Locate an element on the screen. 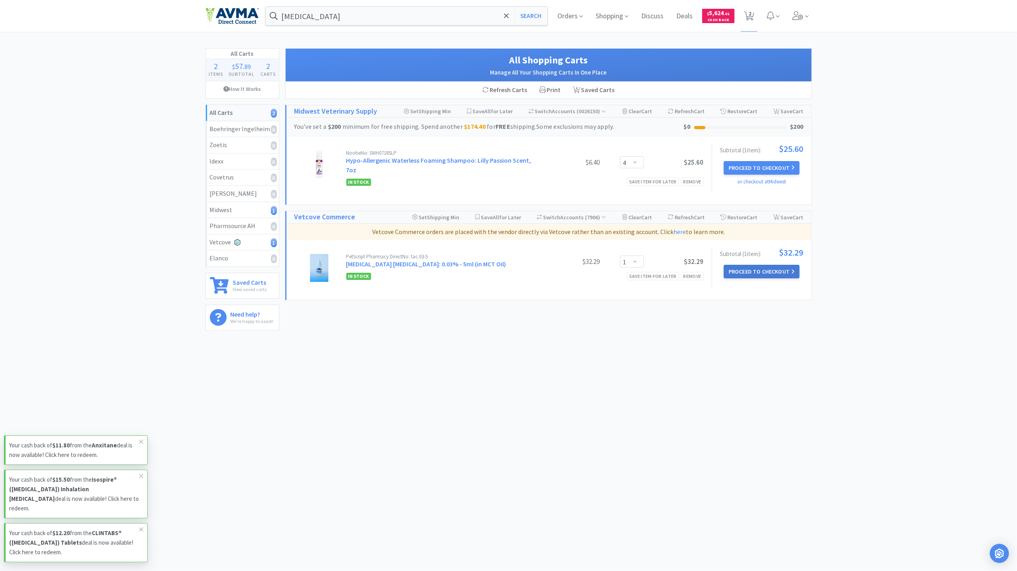 This screenshot has height=571, width=1017. h1: Midwest Veterinary Supply is located at coordinates (336, 111).